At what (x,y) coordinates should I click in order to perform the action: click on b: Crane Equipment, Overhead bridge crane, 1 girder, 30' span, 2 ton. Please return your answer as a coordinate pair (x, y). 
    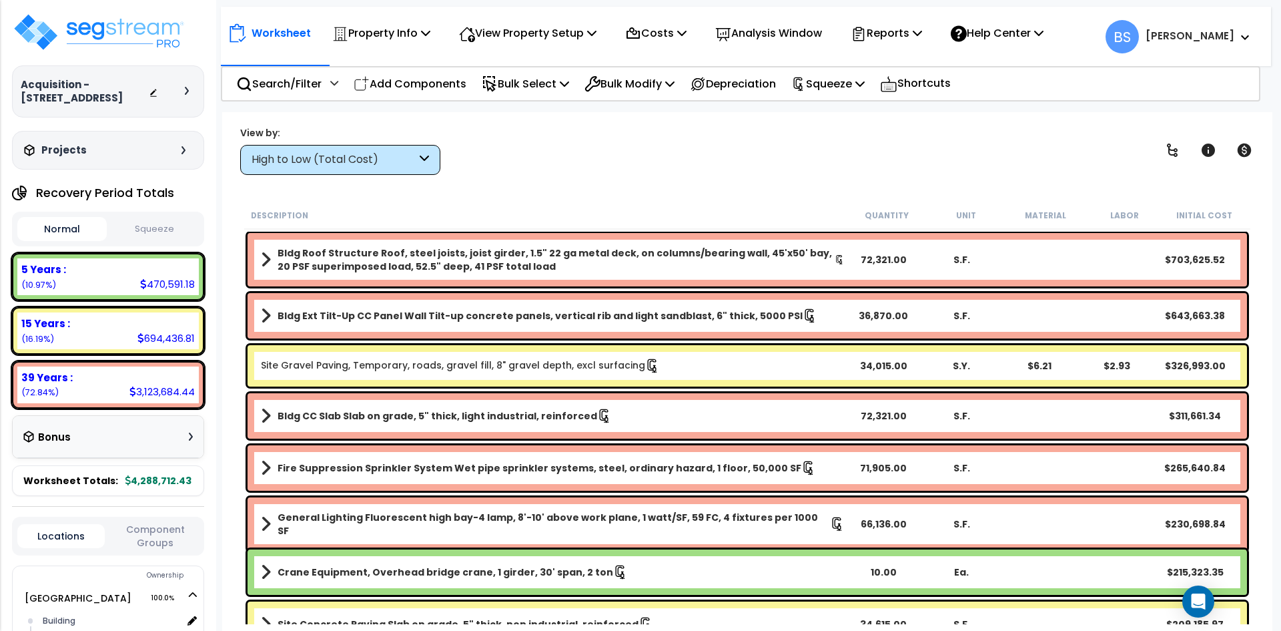
    Looking at the image, I should click on (445, 572).